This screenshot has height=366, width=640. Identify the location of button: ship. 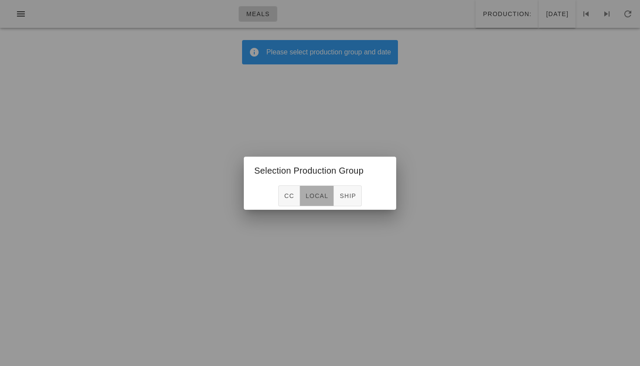
(348, 196).